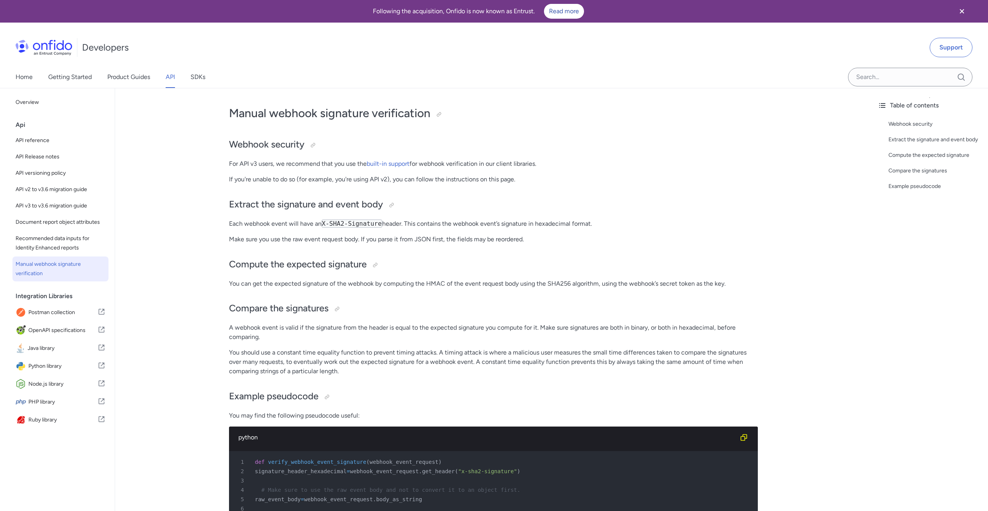  I want to click on code: X-SHA2-Signature, so click(352, 223).